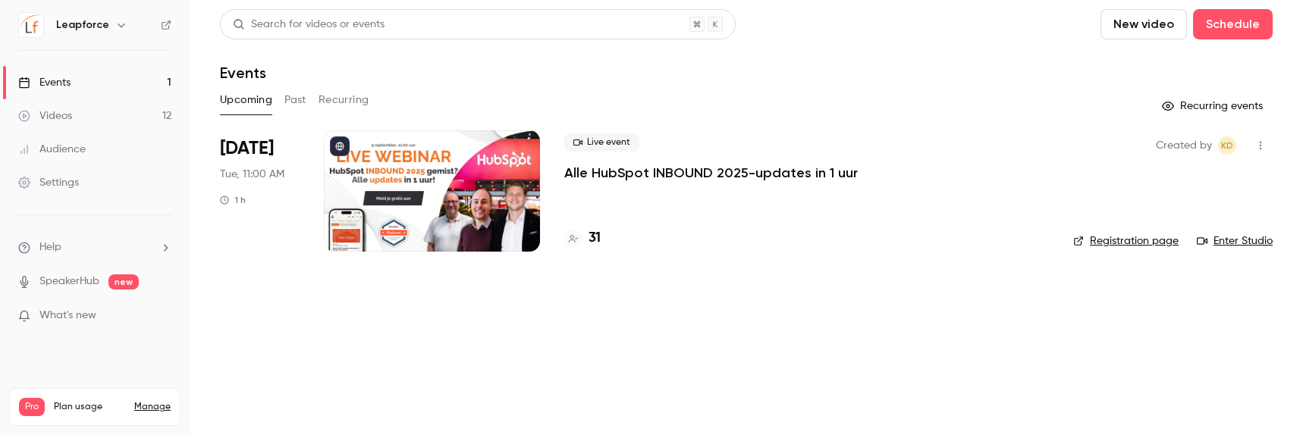 Image resolution: width=1303 pixels, height=435 pixels. What do you see at coordinates (67, 315) in the screenshot?
I see `span: What's new` at bounding box center [67, 315].